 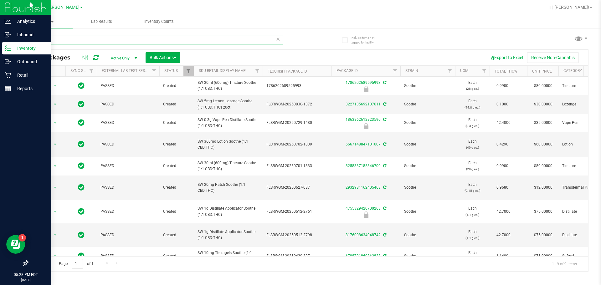 What do you see at coordinates (297, 86) in the screenshot?
I see `span: 1786202689595993` at bounding box center [297, 86].